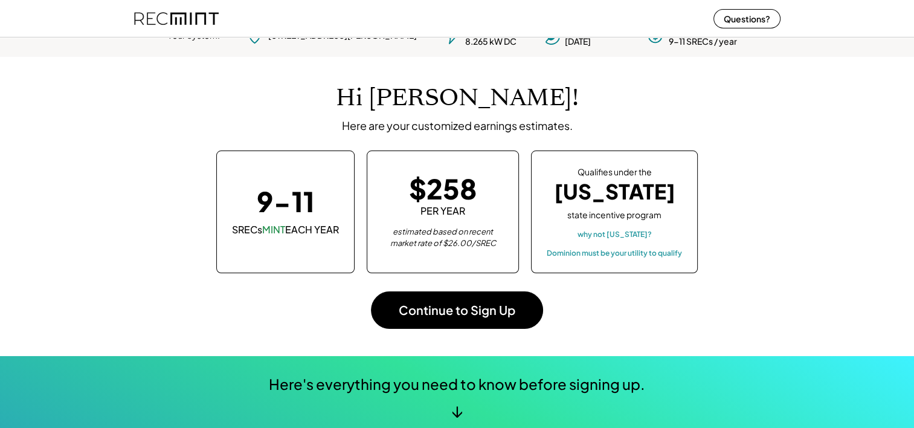 This screenshot has height=428, width=914. Describe the element at coordinates (176, 18) in the screenshot. I see `img: recmint-logotype%403x%20%281%29.jpeg` at that location.